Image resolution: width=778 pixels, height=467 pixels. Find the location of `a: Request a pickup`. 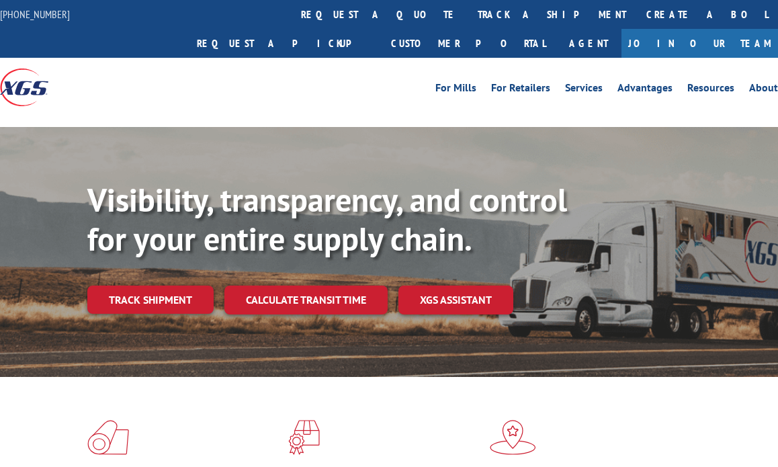

a: Request a pickup is located at coordinates (284, 43).